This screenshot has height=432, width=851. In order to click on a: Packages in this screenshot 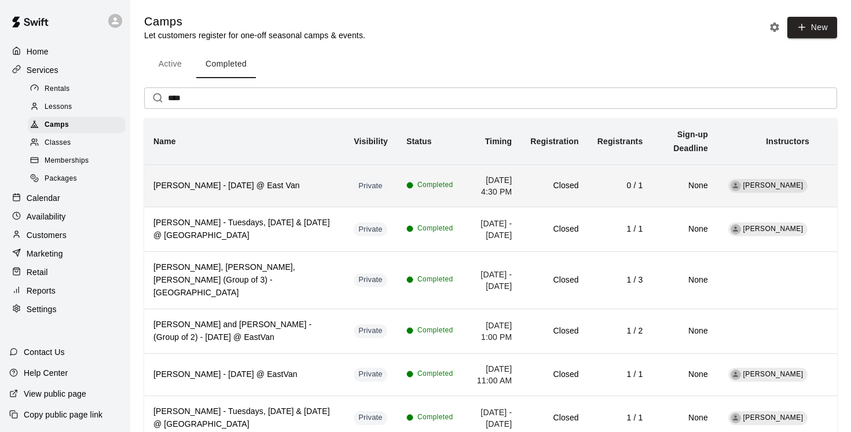, I will do `click(79, 179)`.